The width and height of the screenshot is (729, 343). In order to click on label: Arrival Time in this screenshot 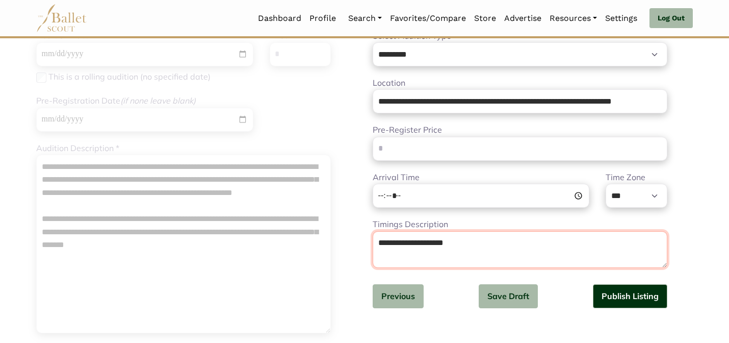, I will do `click(396, 177)`.